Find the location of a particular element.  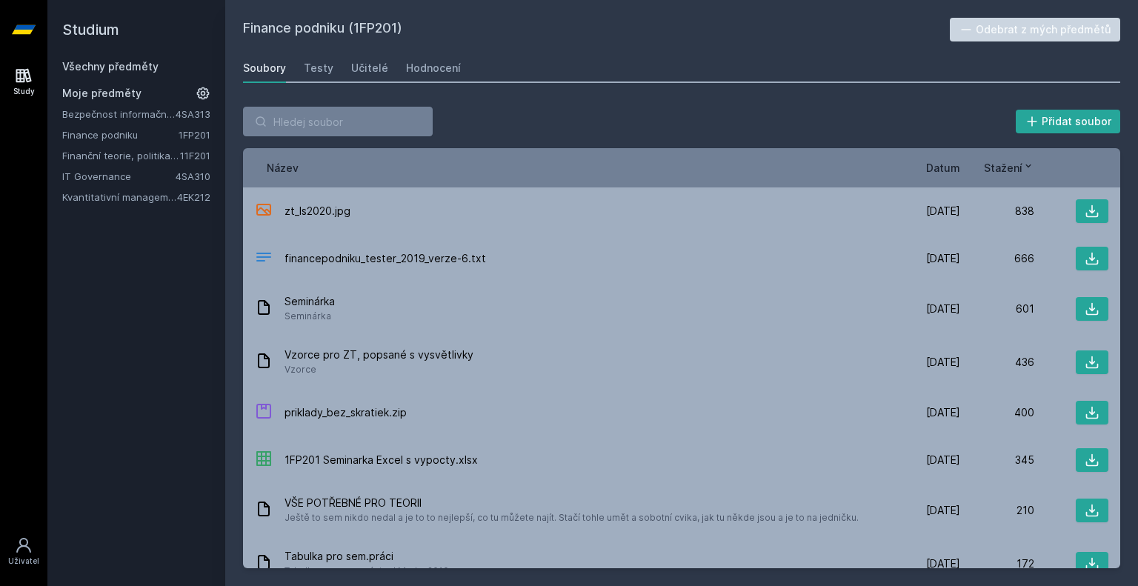

div: 400 is located at coordinates (997, 413).